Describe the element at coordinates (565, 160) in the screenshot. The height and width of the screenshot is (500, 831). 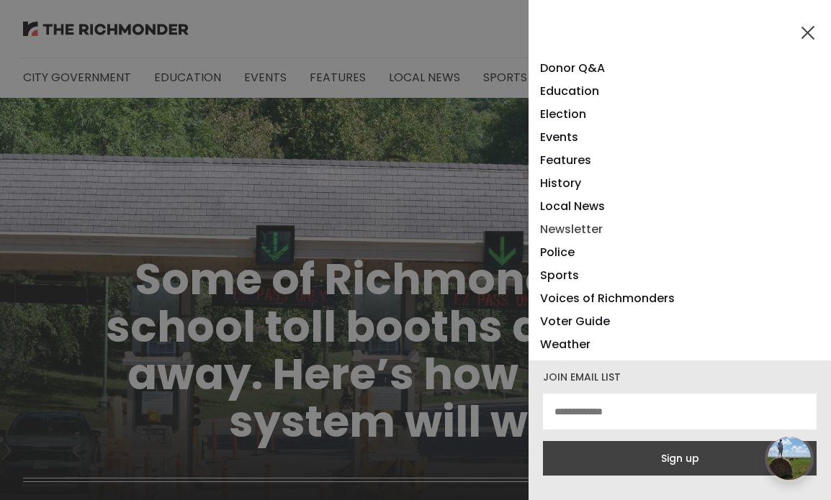
I see `a: Features` at that location.